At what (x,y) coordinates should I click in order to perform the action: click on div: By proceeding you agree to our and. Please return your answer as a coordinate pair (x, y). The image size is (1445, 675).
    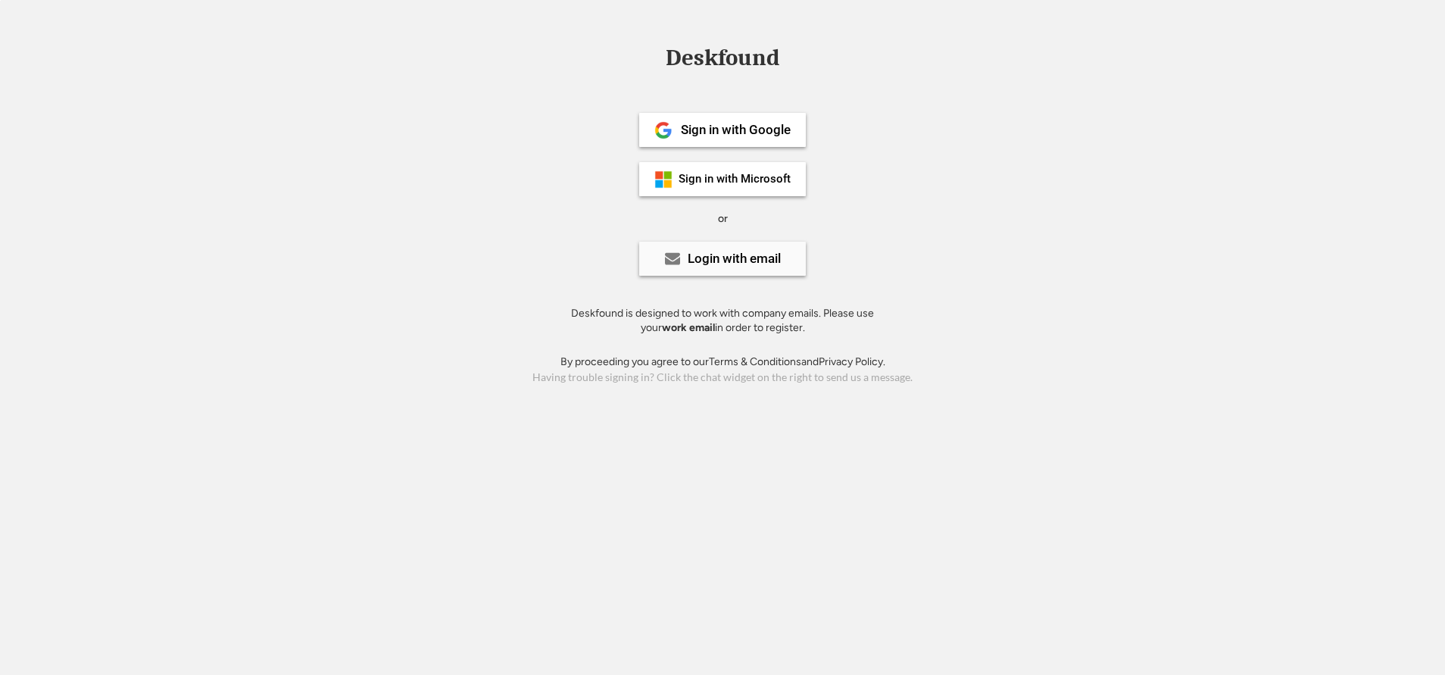
    Looking at the image, I should click on (723, 362).